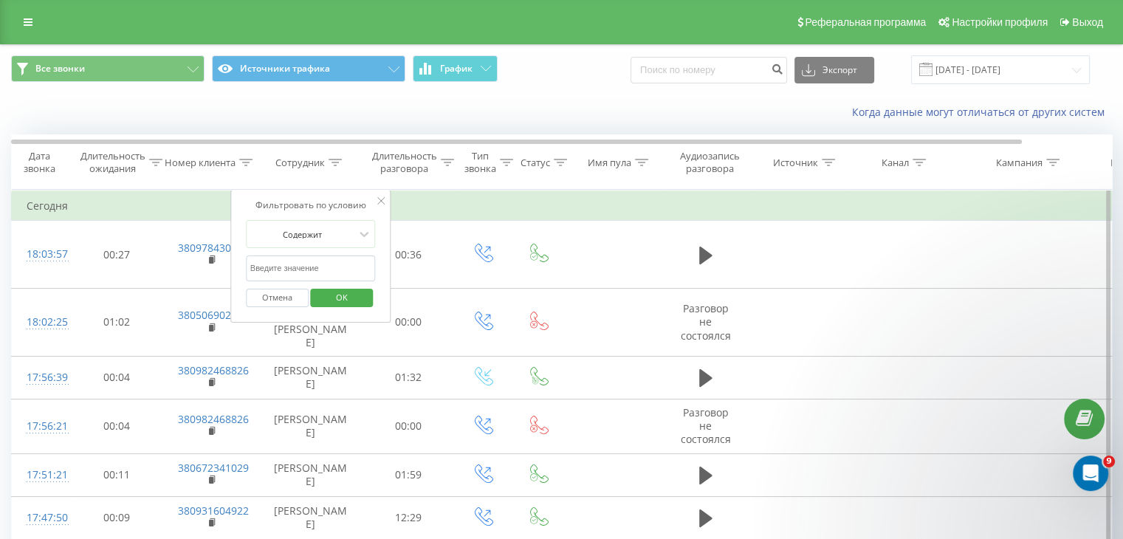 The width and height of the screenshot is (1123, 539). What do you see at coordinates (41, 475) in the screenshot?
I see `div: 17:51:21` at bounding box center [41, 475].